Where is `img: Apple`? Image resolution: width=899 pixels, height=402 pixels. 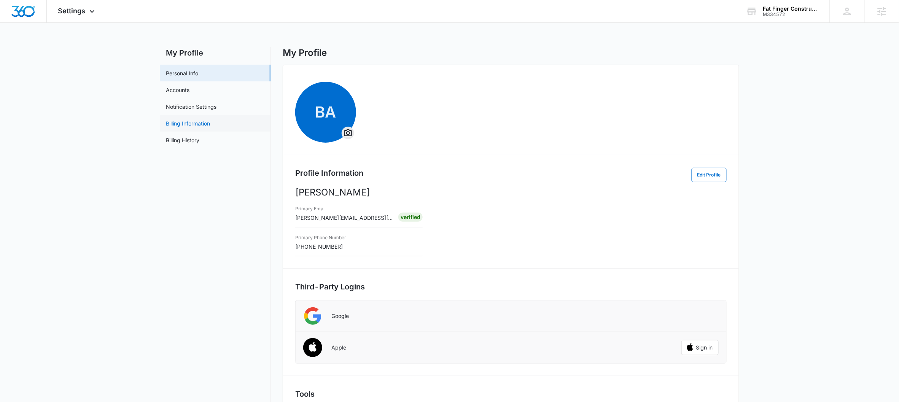 img: Apple is located at coordinates (313, 348).